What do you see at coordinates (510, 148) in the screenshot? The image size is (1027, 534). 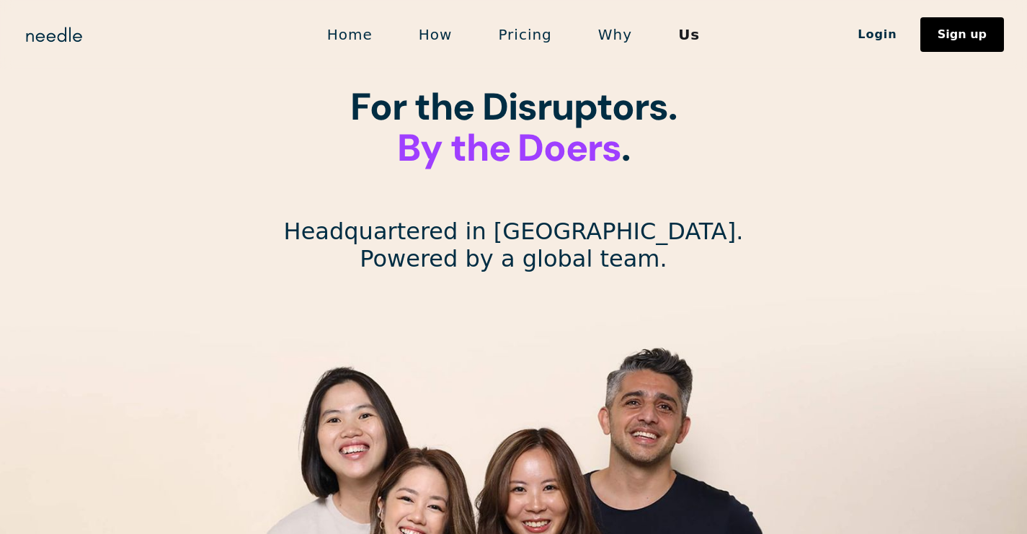 I see `span: By the Doers` at bounding box center [510, 148].